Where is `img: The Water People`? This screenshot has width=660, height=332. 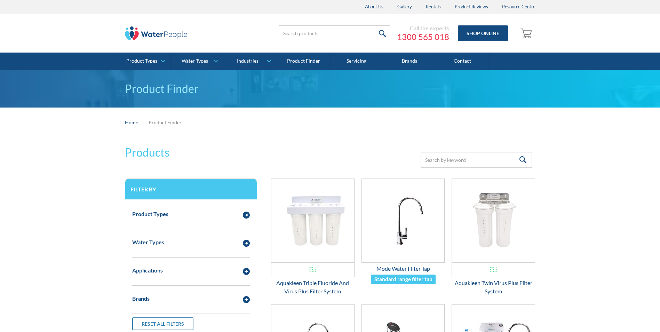
img: The Water People is located at coordinates (156, 33).